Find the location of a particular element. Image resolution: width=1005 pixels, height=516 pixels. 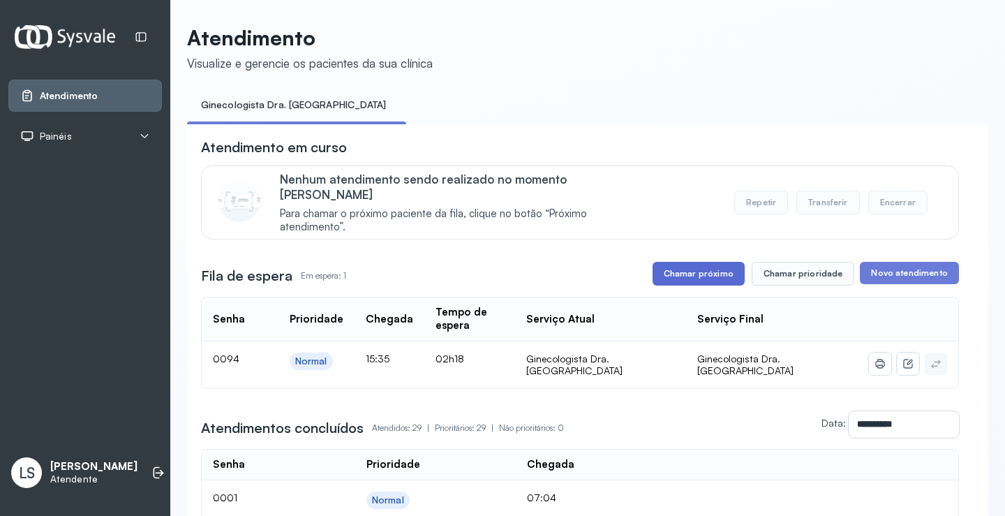

h3: Fila de espera is located at coordinates (246, 276).